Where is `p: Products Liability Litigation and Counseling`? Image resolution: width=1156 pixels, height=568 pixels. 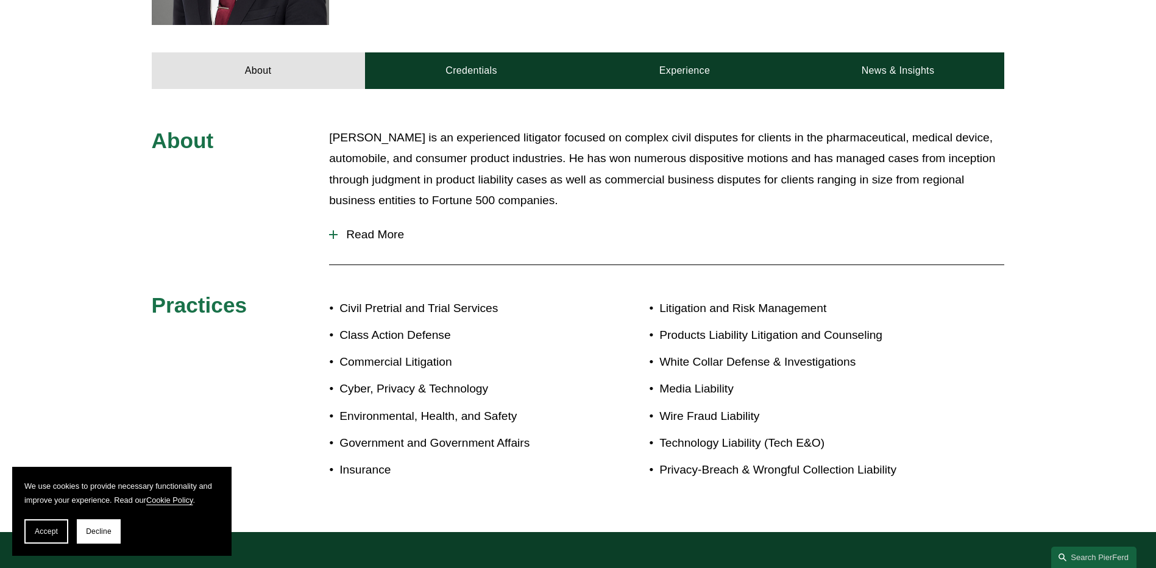 p: Products Liability Litigation and Counseling is located at coordinates (797, 335).